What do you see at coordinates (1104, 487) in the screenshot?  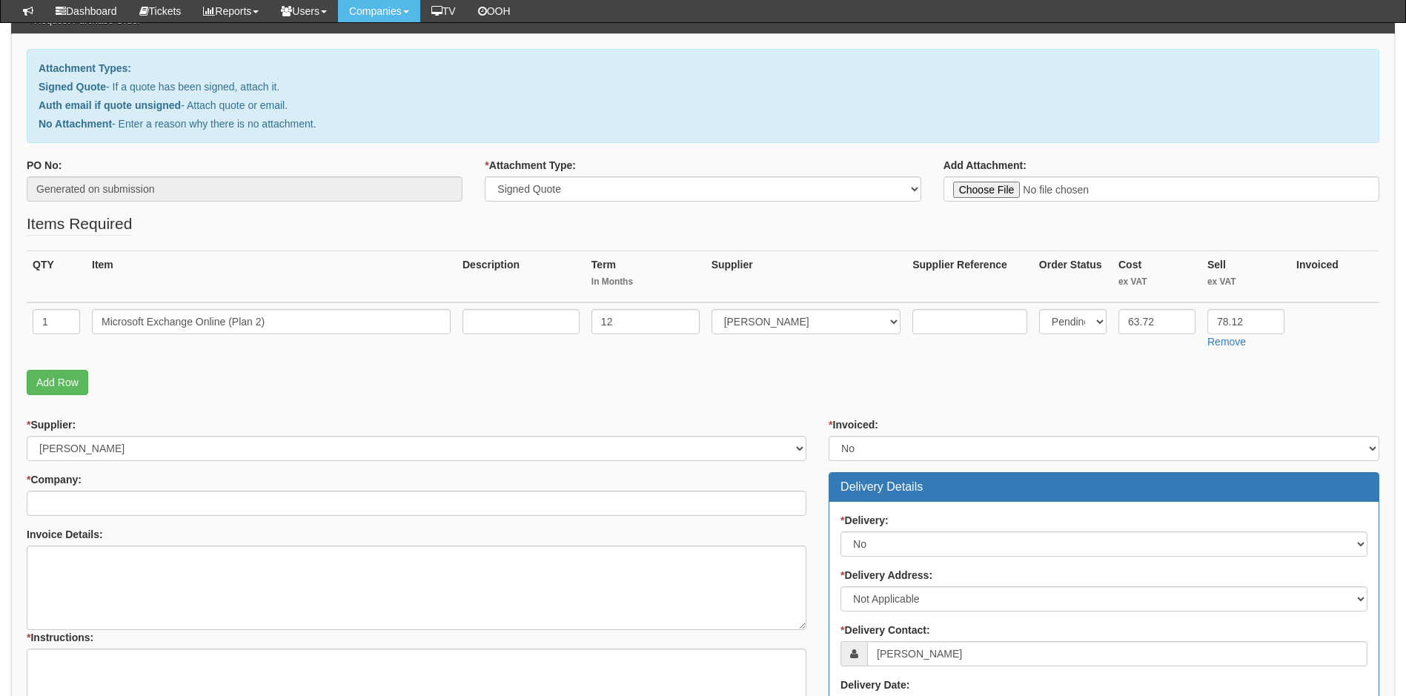 I see `h3: Delivery Details` at bounding box center [1104, 487].